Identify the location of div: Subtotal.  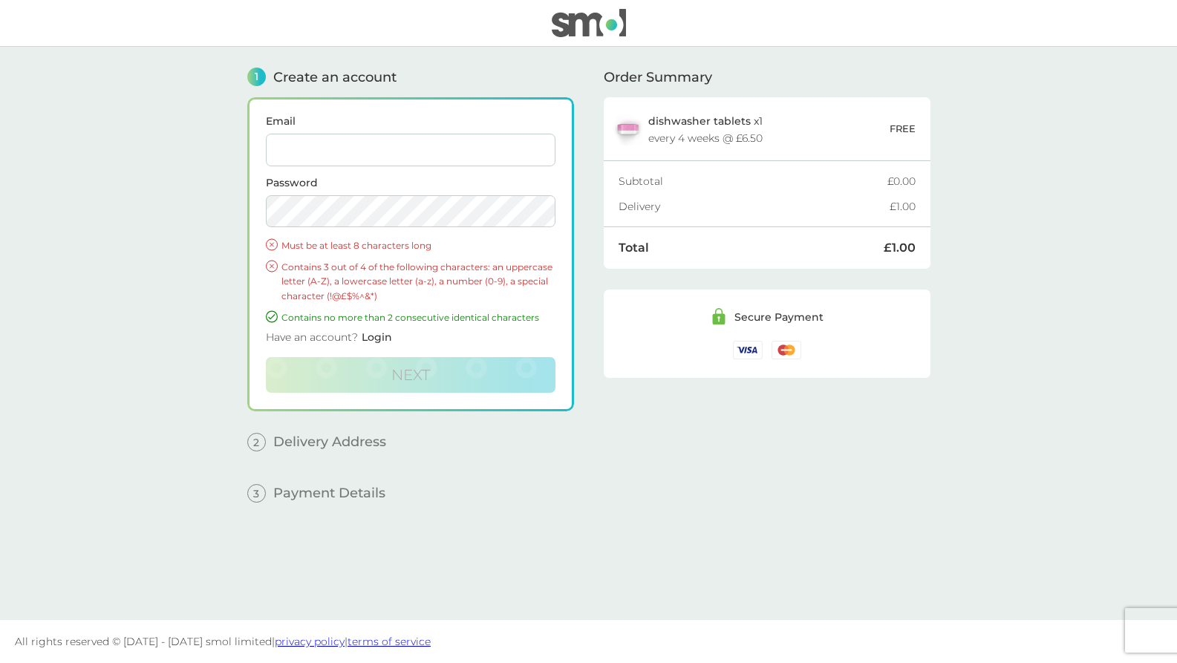
(753, 181).